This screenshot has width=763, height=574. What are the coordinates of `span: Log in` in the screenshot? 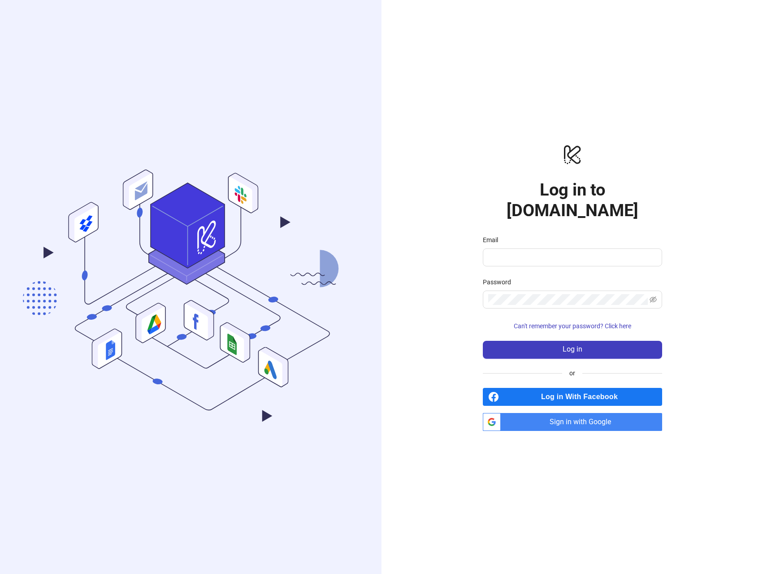 It's located at (573, 349).